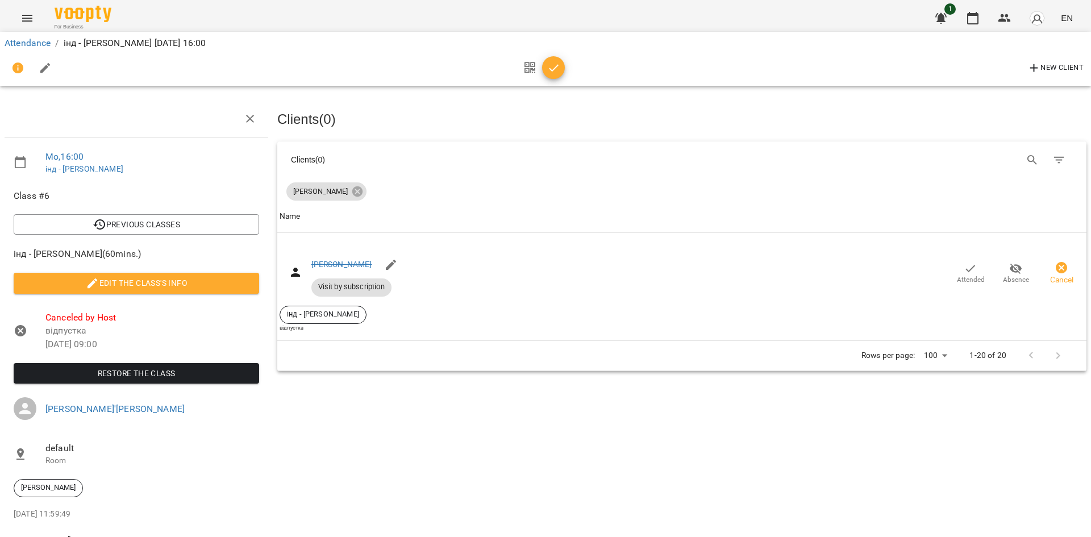 This screenshot has width=1091, height=537. What do you see at coordinates (351, 287) in the screenshot?
I see `span: Visit by subscription` at bounding box center [351, 287].